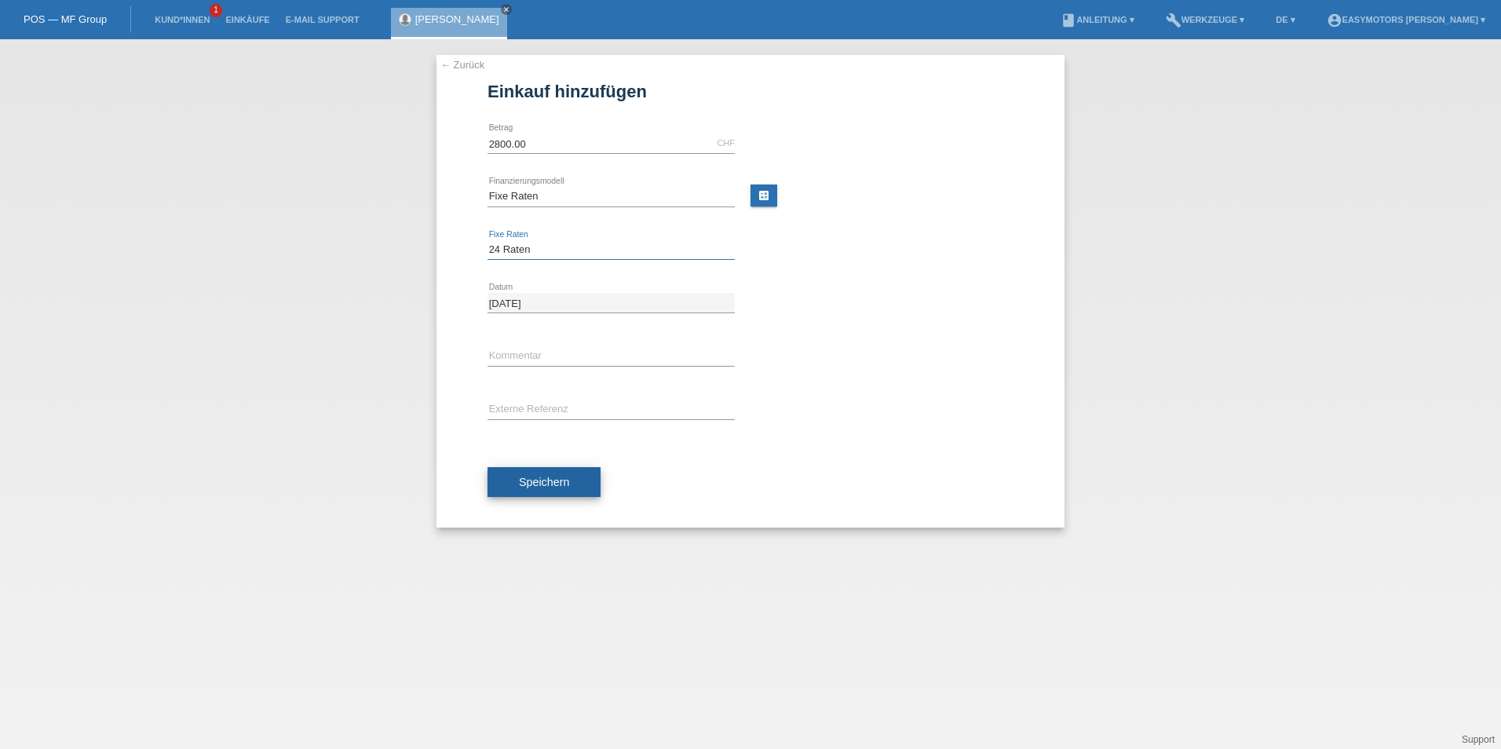  Describe the element at coordinates (247, 20) in the screenshot. I see `a: Einkäufe` at that location.